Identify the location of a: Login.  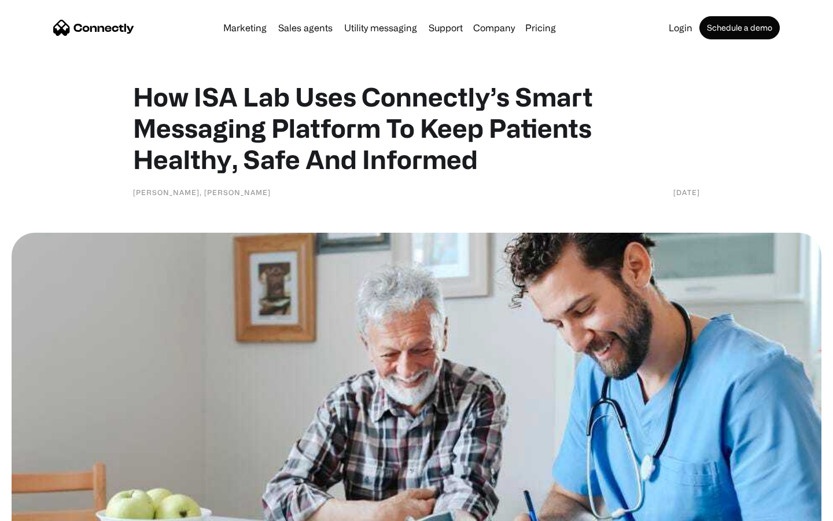
(680, 28).